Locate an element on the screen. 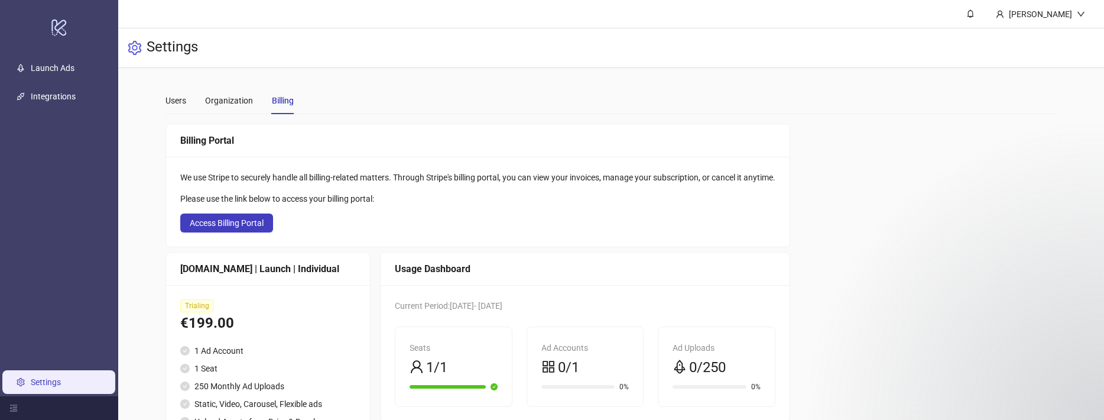 The image size is (1104, 420). div: Organization is located at coordinates (229, 101).